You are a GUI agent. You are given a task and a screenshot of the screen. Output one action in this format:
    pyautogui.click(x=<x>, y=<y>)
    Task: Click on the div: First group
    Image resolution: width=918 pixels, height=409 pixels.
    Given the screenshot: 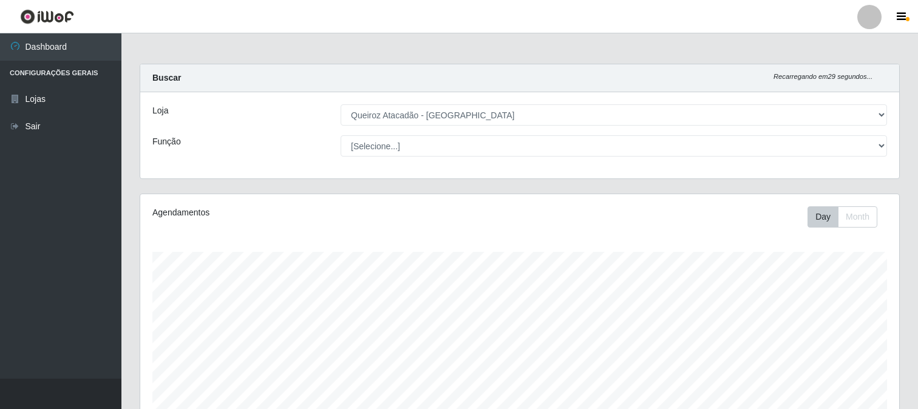 What is the action you would take?
    pyautogui.click(x=842, y=217)
    